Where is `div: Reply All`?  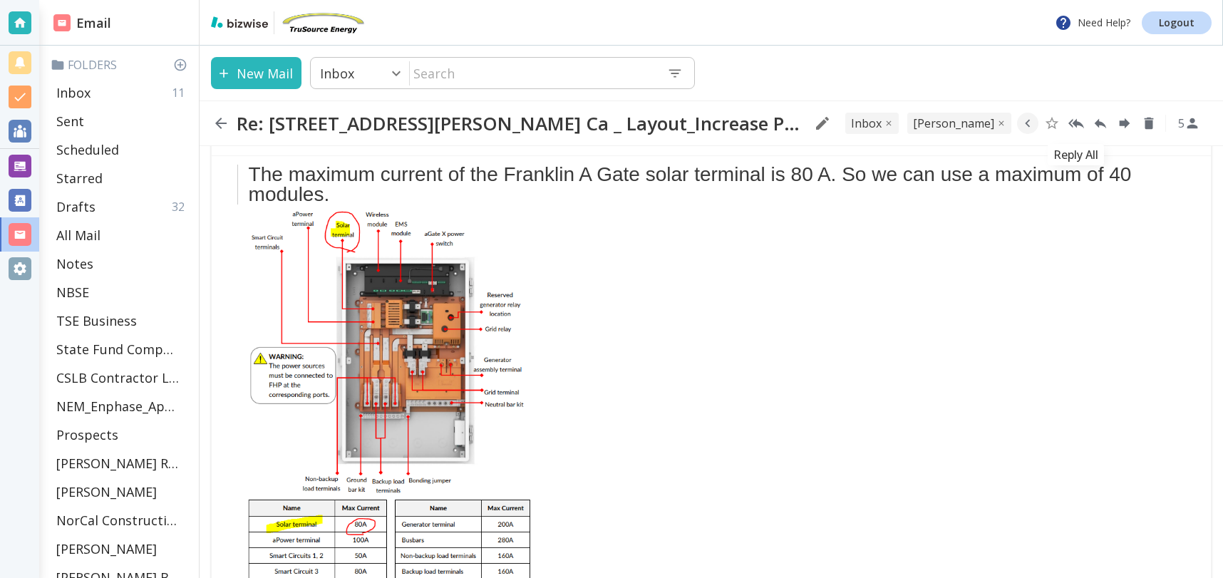 div: Reply All is located at coordinates (1076, 155).